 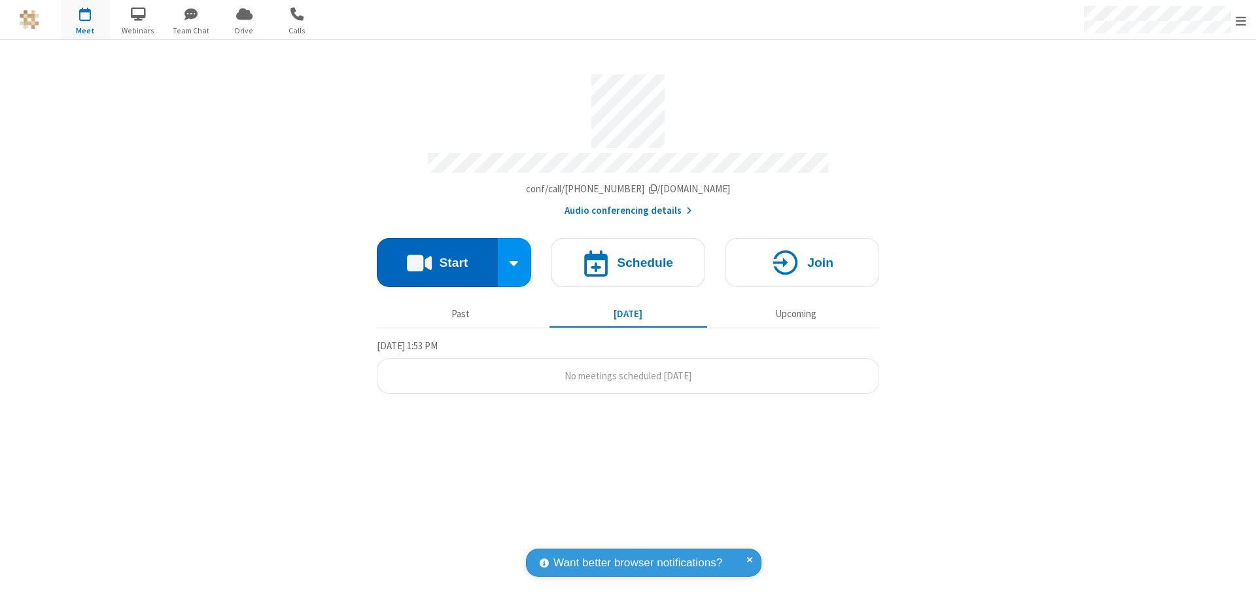 I want to click on button: Schedule, so click(x=628, y=262).